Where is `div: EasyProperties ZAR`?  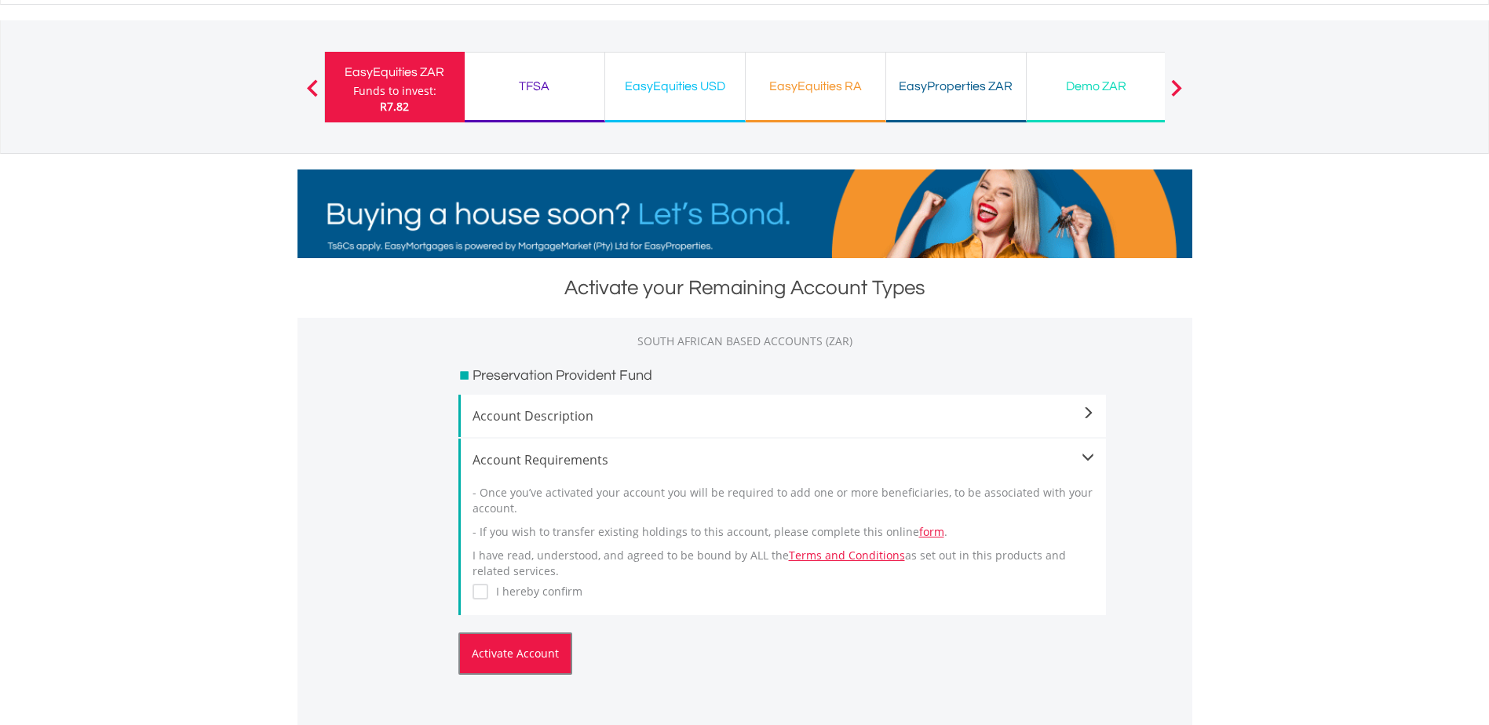
div: EasyProperties ZAR is located at coordinates (956, 86).